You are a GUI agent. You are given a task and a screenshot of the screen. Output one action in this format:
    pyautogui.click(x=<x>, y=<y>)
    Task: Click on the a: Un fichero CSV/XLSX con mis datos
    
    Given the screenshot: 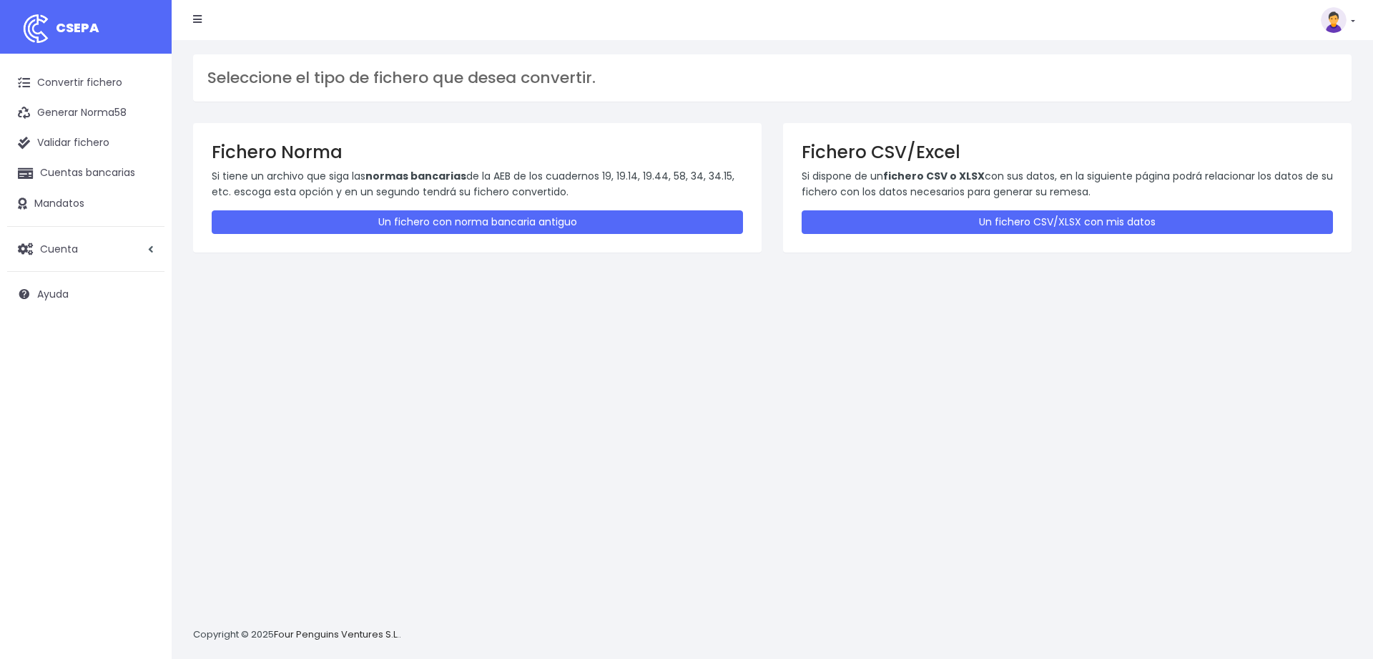 What is the action you would take?
    pyautogui.click(x=1067, y=222)
    